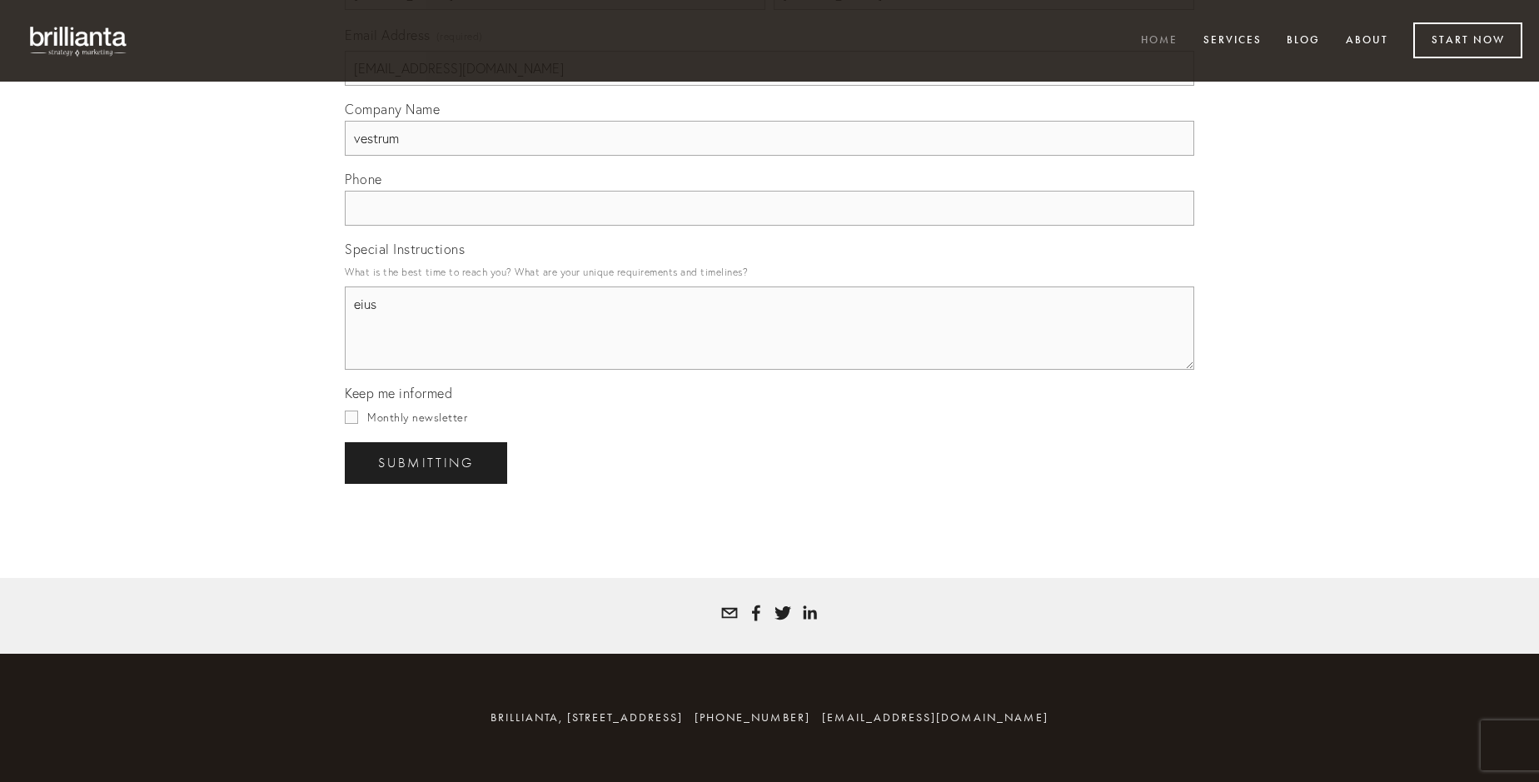 The height and width of the screenshot is (782, 1539). I want to click on img: brillianta - research, strategy, marketing, so click(79, 41).